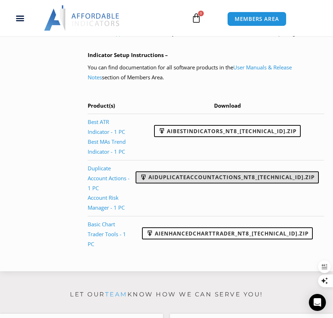  What do you see at coordinates (20, 18) in the screenshot?
I see `div: Menu Toggle` at bounding box center [20, 18].